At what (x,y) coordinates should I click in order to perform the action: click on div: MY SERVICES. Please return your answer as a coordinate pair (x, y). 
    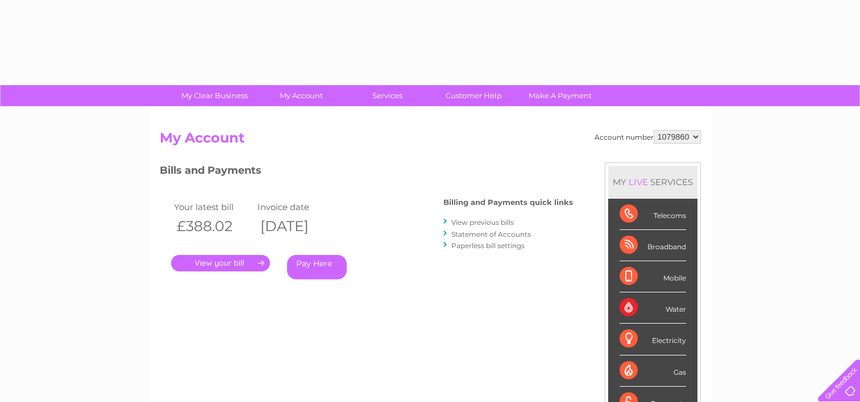
    Looking at the image, I should click on (652, 182).